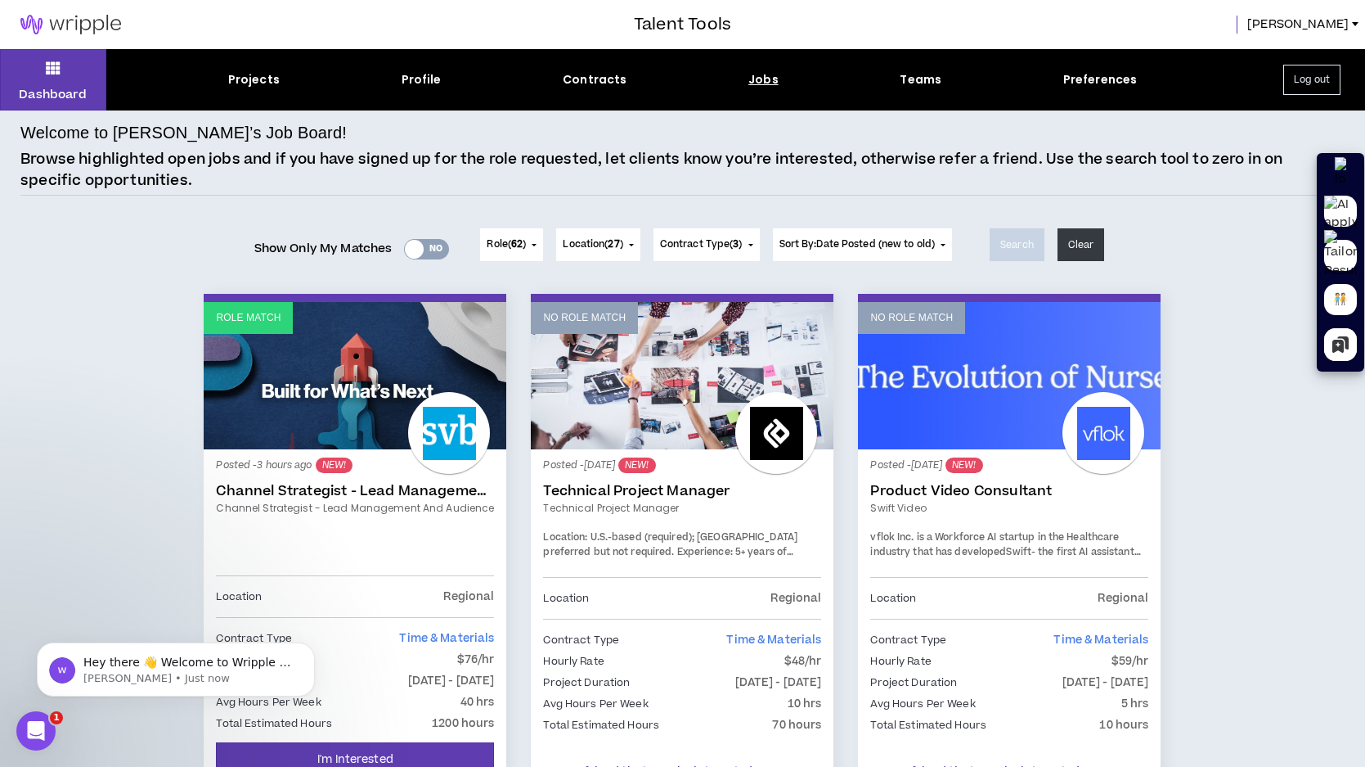 This screenshot has height=767, width=1365. Describe the element at coordinates (863, 245) in the screenshot. I see `button: Sort By:Date Posted (new to old)` at that location.